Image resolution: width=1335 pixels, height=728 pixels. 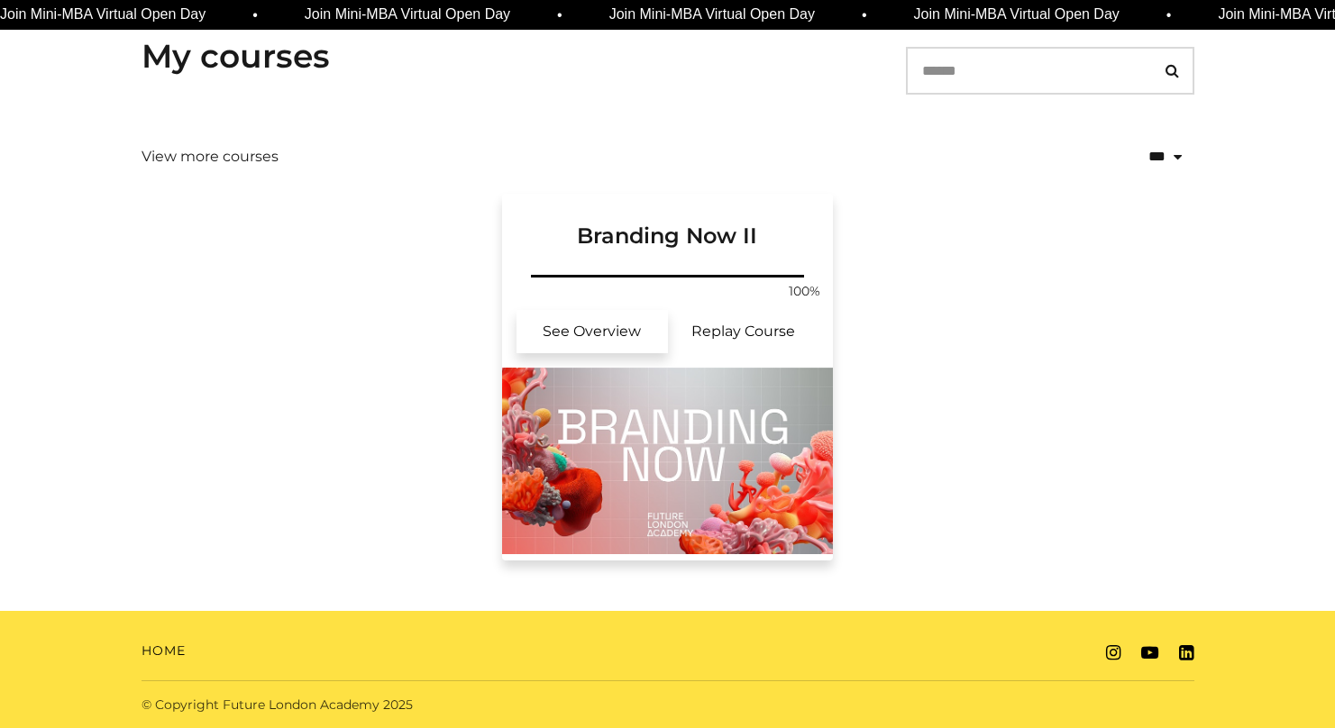 I want to click on a: Home, so click(x=163, y=651).